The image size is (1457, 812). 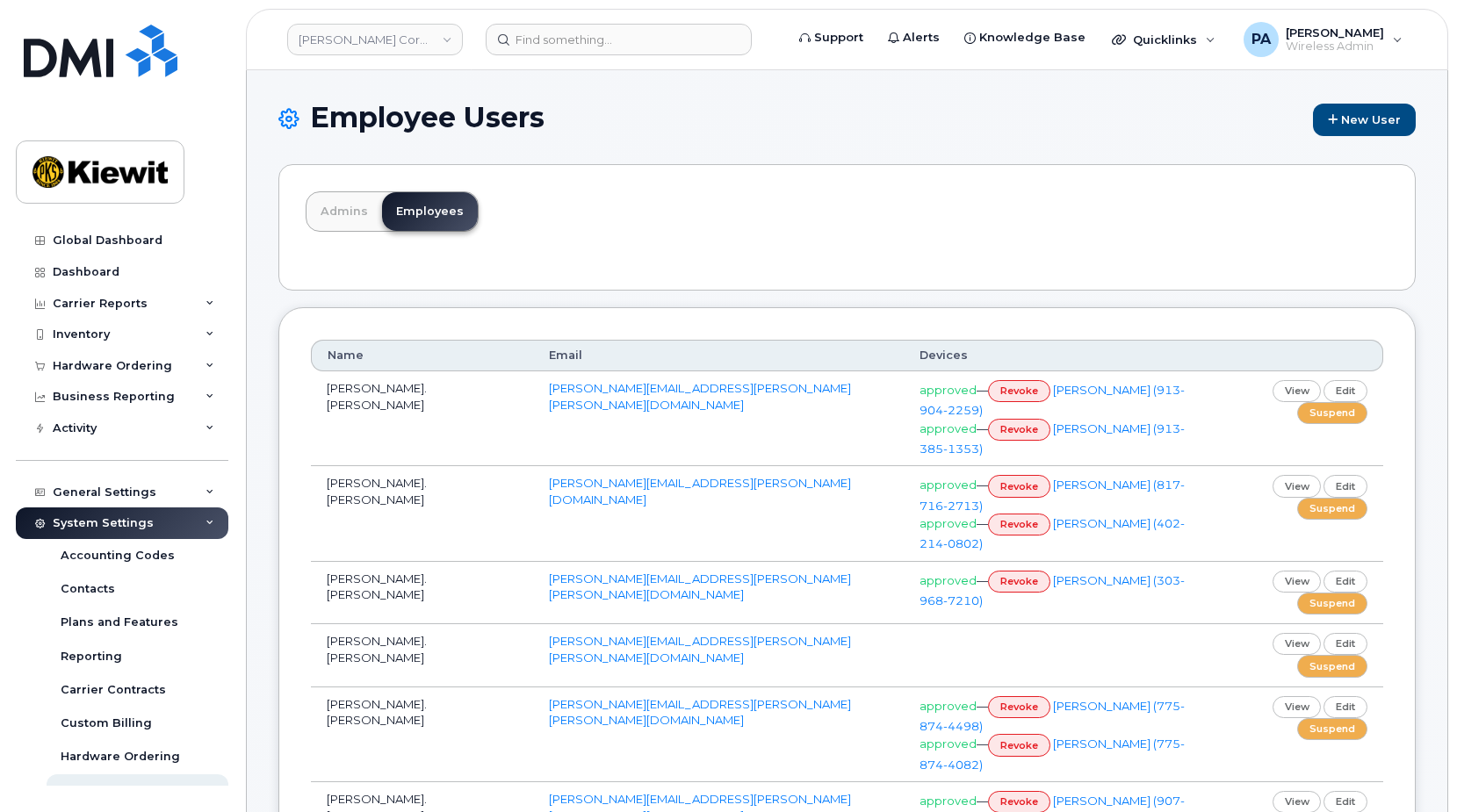 What do you see at coordinates (1364, 120) in the screenshot?
I see `a: New User` at bounding box center [1364, 120].